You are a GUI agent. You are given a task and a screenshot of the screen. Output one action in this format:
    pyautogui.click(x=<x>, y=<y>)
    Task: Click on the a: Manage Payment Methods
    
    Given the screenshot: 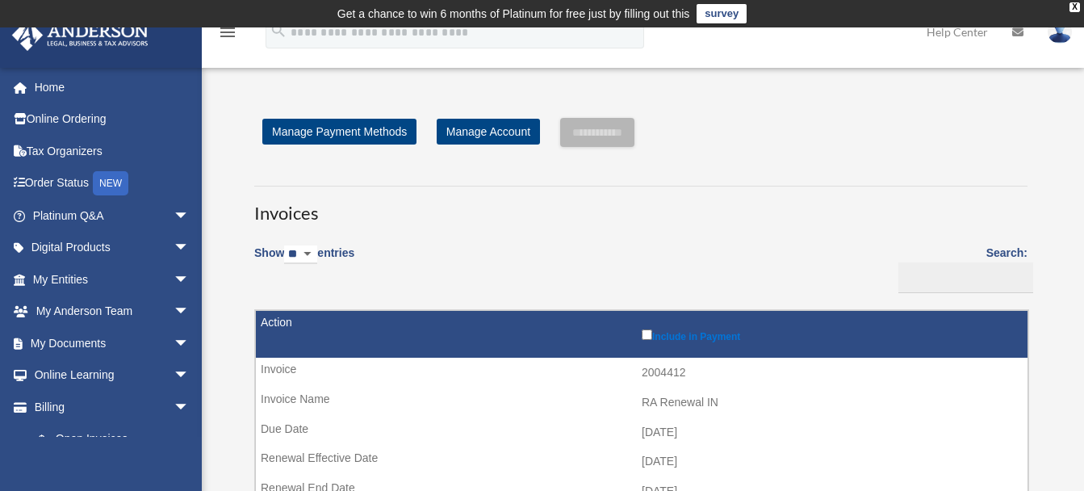 What is the action you would take?
    pyautogui.click(x=339, y=132)
    